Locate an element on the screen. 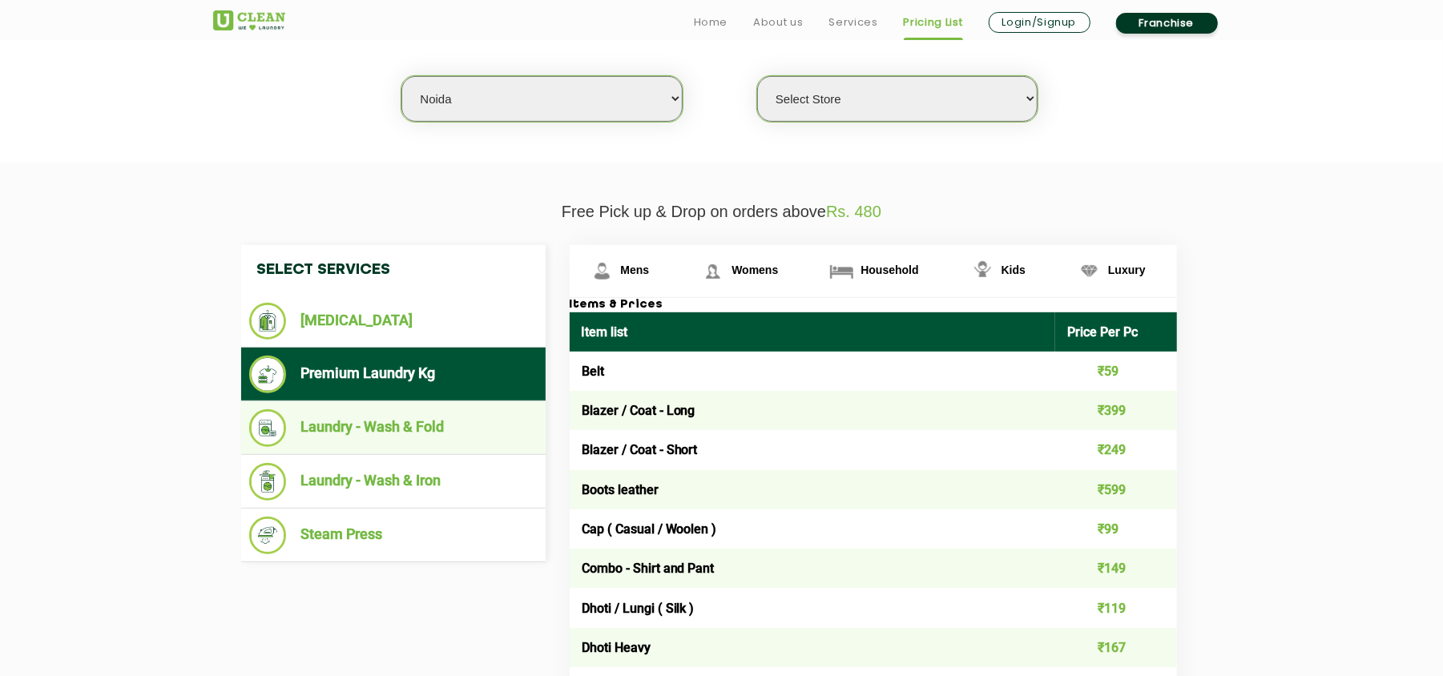 This screenshot has height=676, width=1443. img: Laundry - Wash & Fold is located at coordinates (268, 428).